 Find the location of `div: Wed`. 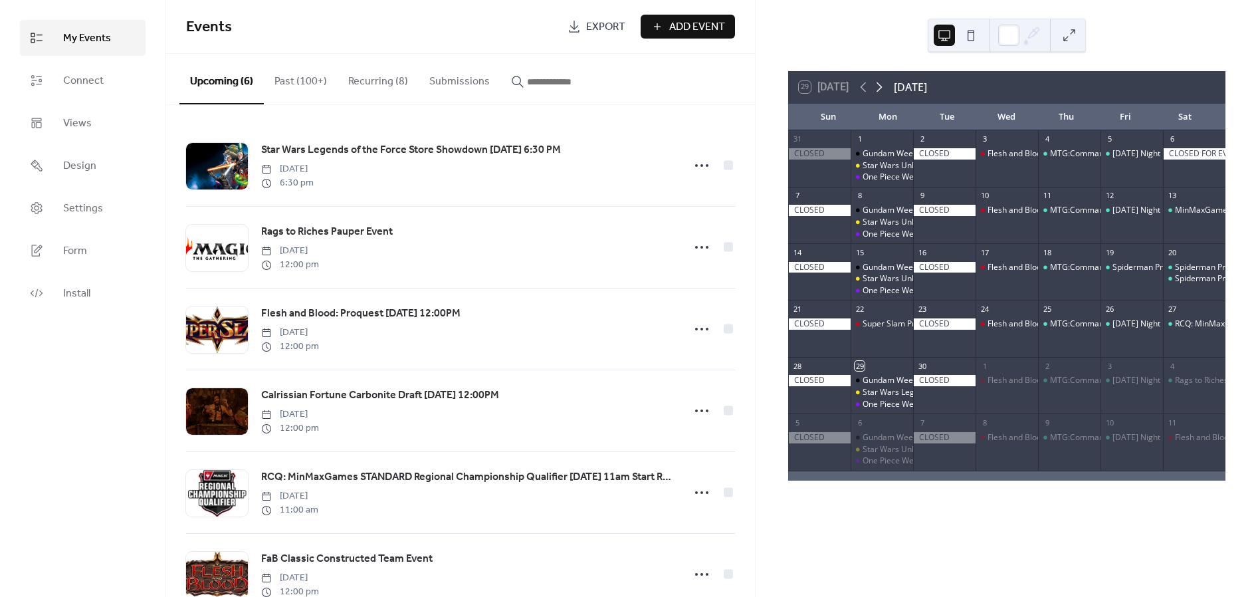

div: Wed is located at coordinates (1006, 117).